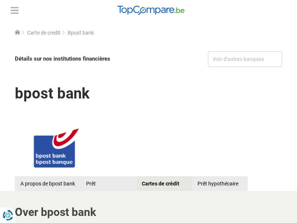 The height and width of the screenshot is (223, 297). Describe the element at coordinates (14, 10) in the screenshot. I see `button: Menu` at that location.